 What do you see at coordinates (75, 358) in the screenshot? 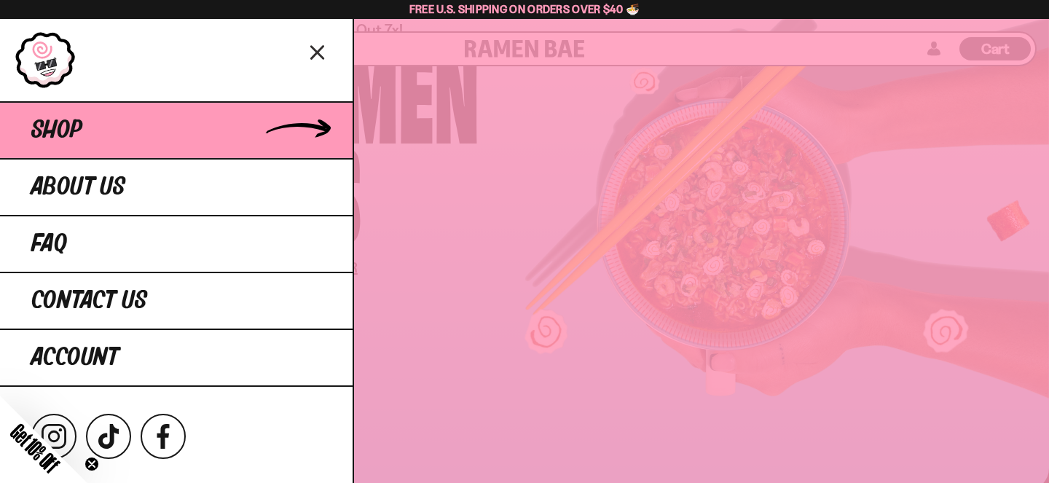
I see `span: Account` at bounding box center [75, 358].